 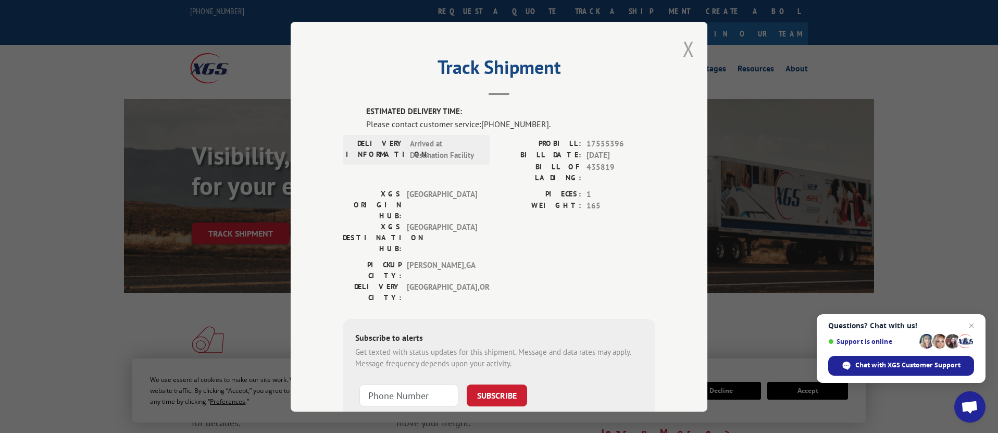 I want to click on label: PIECES:, so click(x=540, y=194).